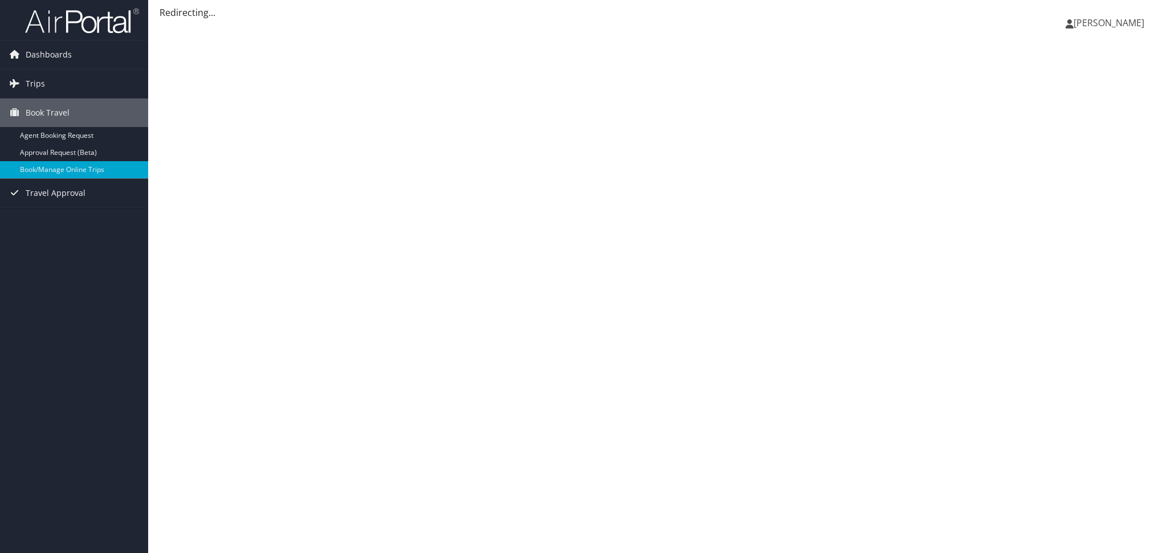  I want to click on span: Book Travel, so click(47, 113).